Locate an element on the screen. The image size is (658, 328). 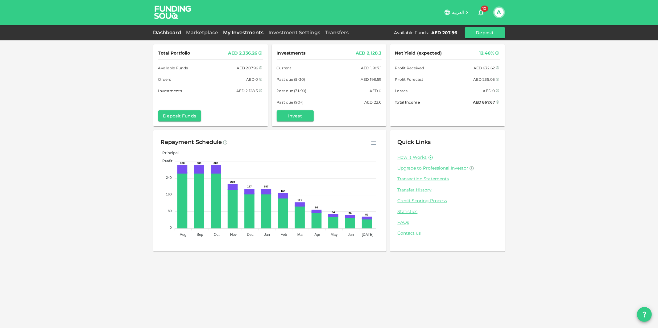
tspan: 240 is located at coordinates (168, 178).